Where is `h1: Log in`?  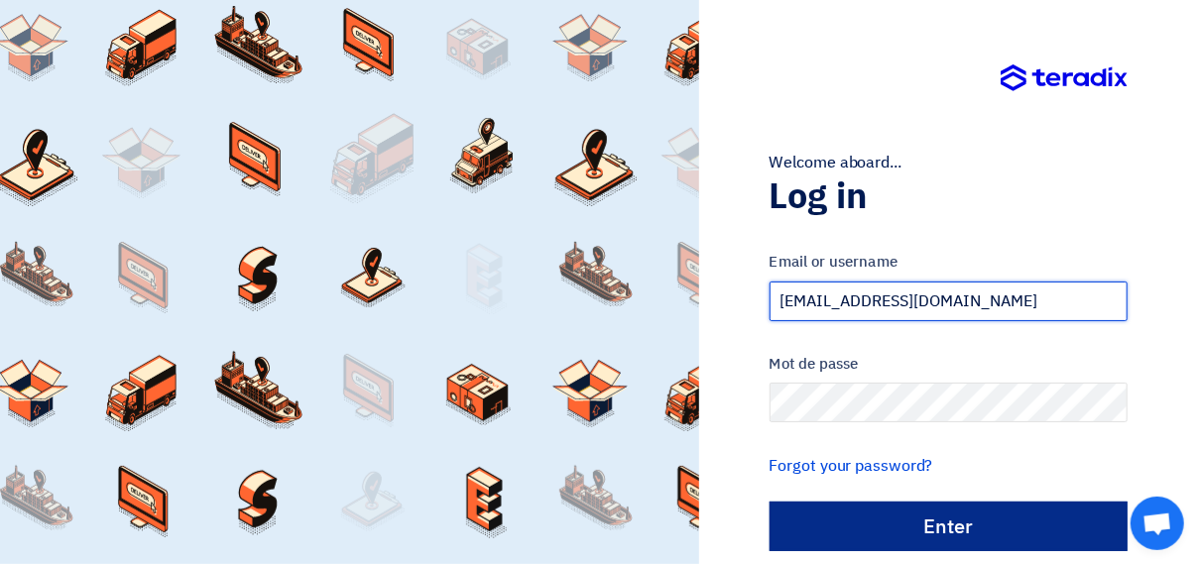 h1: Log in is located at coordinates (948, 196).